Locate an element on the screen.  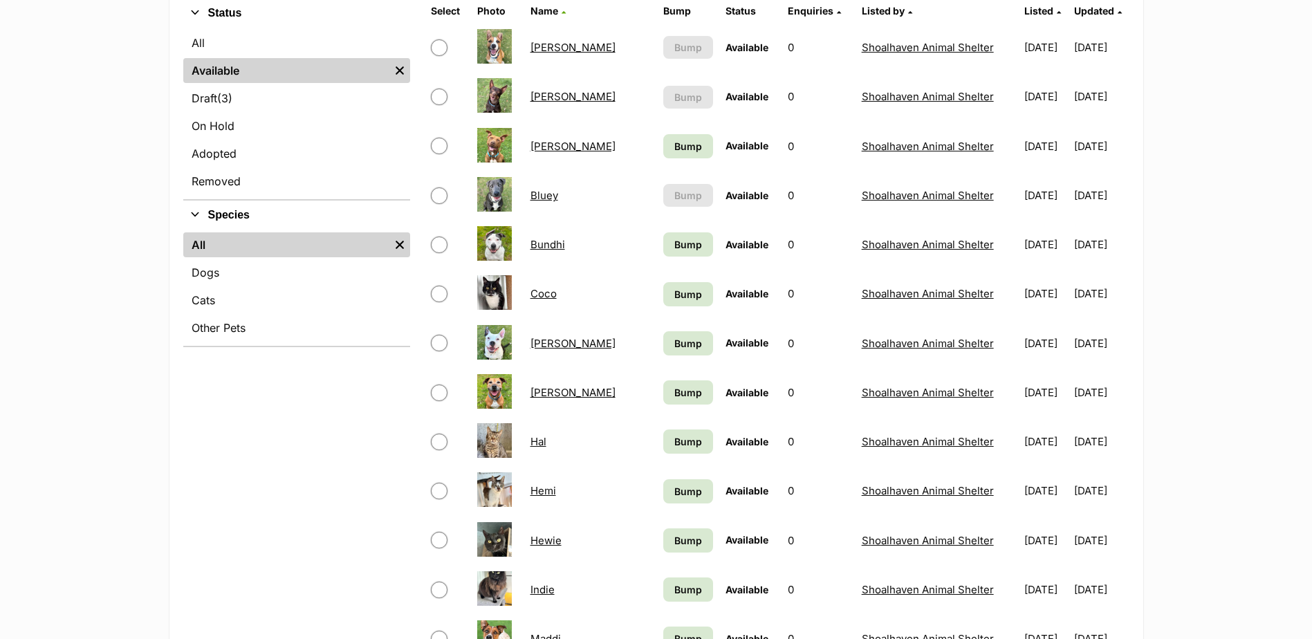
div: Species is located at coordinates (297, 288).